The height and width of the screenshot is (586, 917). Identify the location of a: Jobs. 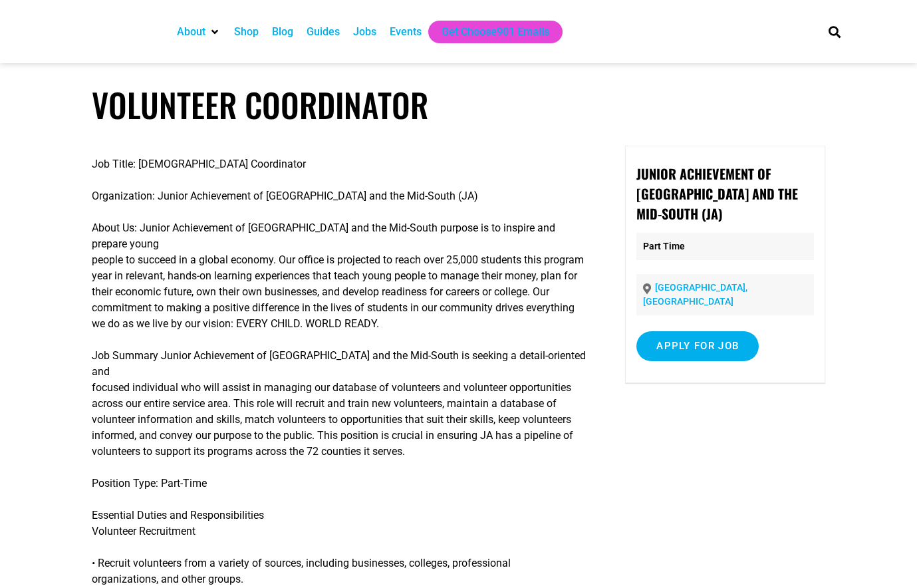
(364, 32).